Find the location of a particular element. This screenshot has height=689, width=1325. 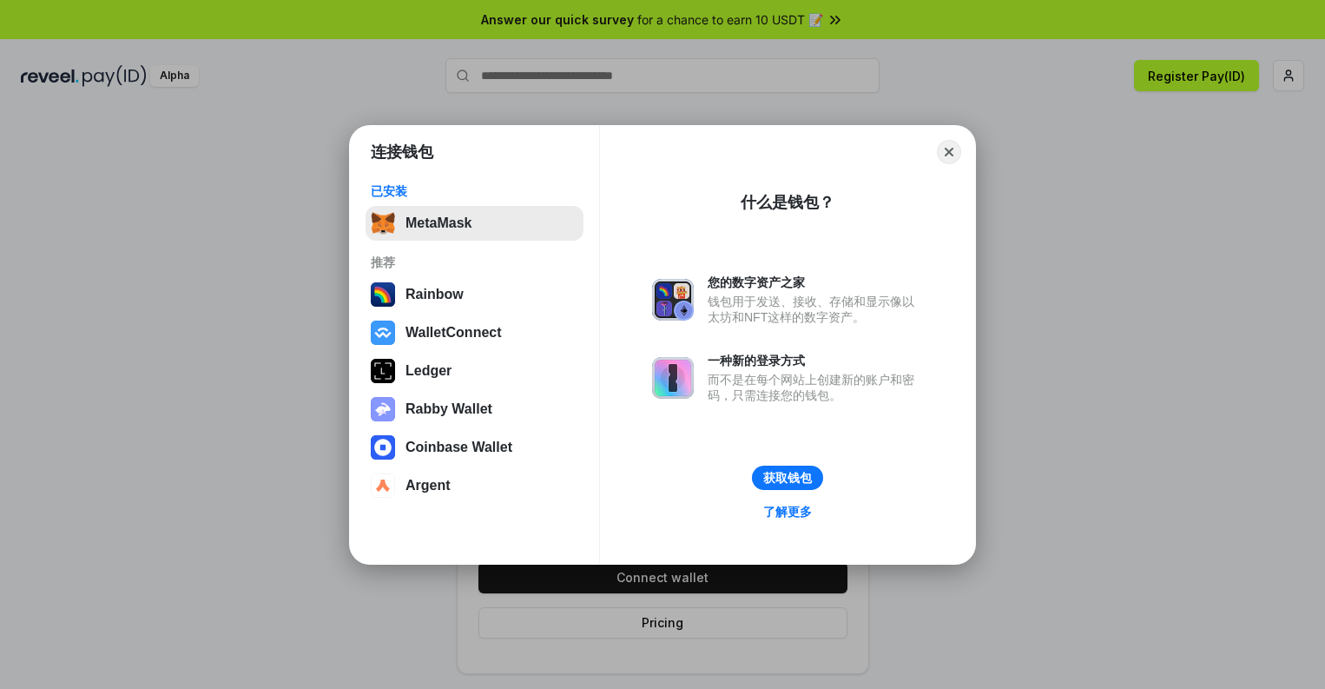

div: 了解更多 is located at coordinates (788, 512).